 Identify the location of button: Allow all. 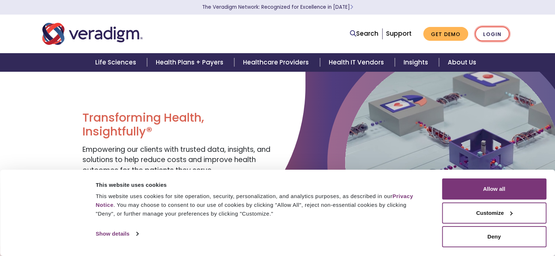
(494, 189).